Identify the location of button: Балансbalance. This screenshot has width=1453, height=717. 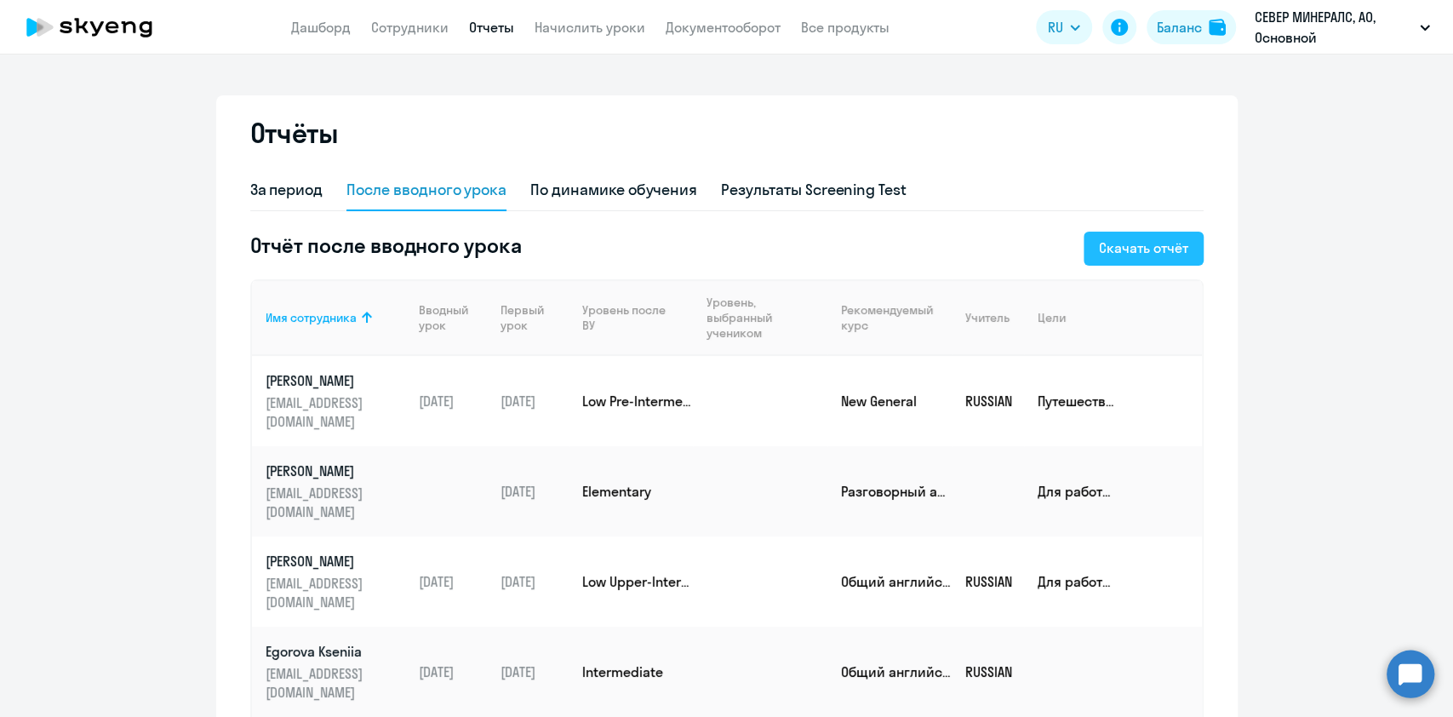
(1191, 27).